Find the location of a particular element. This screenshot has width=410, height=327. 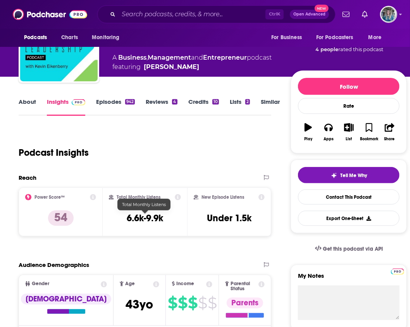

a: Kevin Eikenberry is located at coordinates (171, 67).